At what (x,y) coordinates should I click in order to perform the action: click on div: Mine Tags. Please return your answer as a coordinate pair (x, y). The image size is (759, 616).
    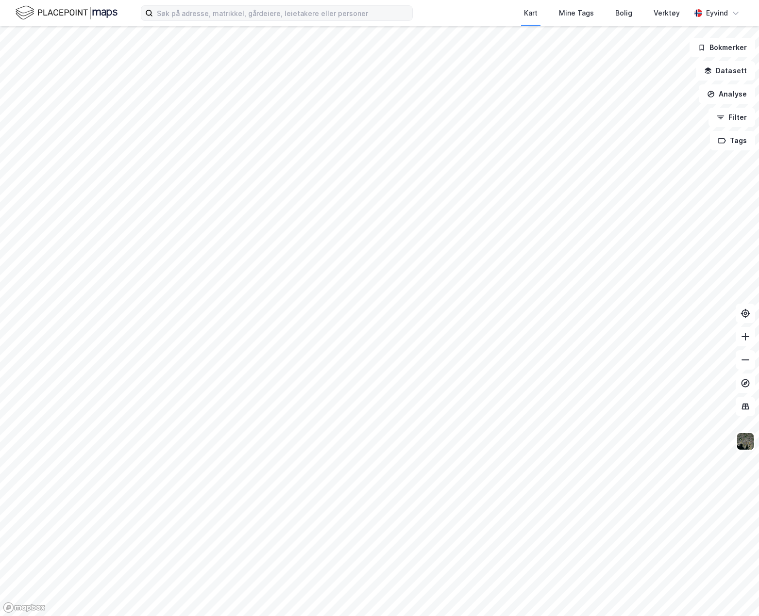
    Looking at the image, I should click on (576, 13).